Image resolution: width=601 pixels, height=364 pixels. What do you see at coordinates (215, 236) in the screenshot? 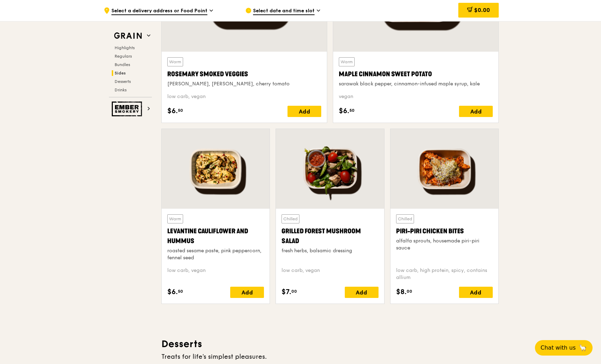
I see `div: Levantine Cauliflower and Hummus` at bounding box center [215, 236].